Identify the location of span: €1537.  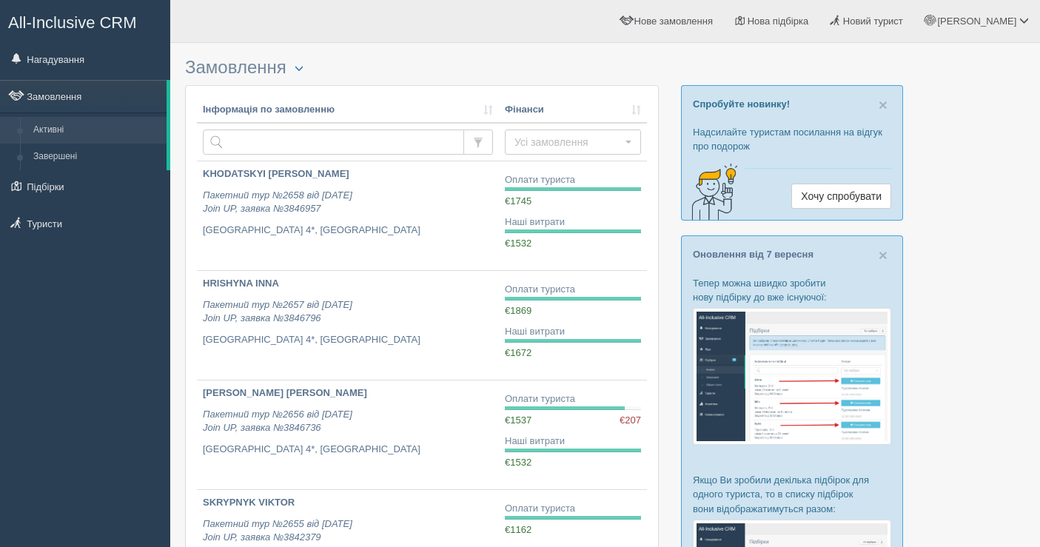
(518, 420).